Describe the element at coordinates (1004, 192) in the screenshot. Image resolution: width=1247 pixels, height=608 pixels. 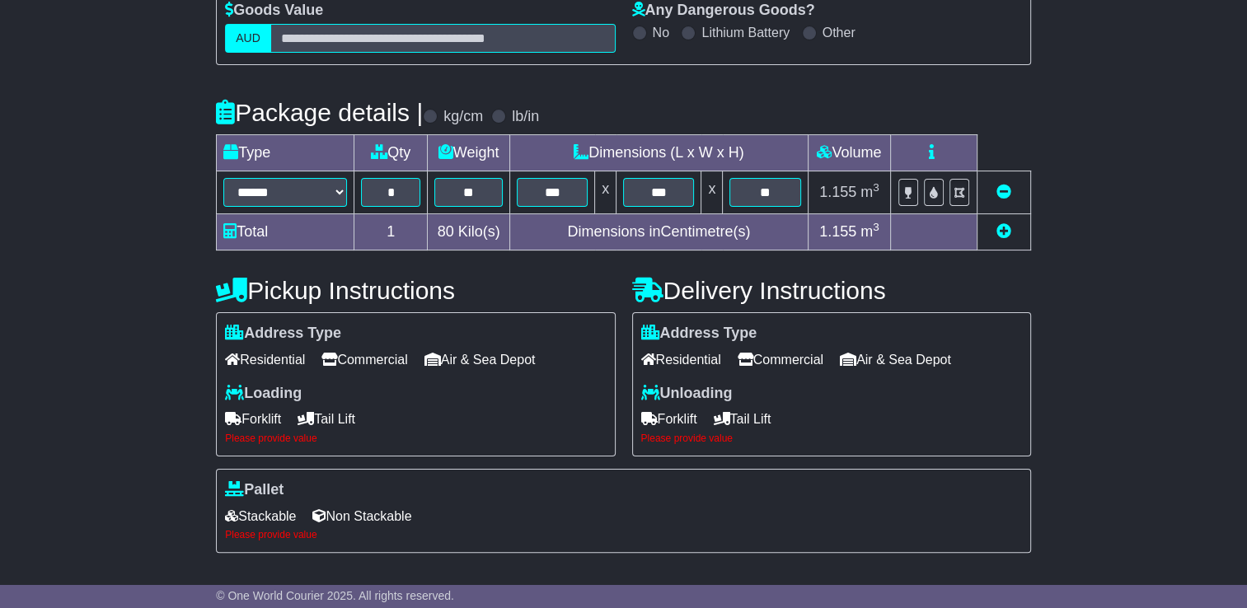
I see `a: Remove this item` at that location.